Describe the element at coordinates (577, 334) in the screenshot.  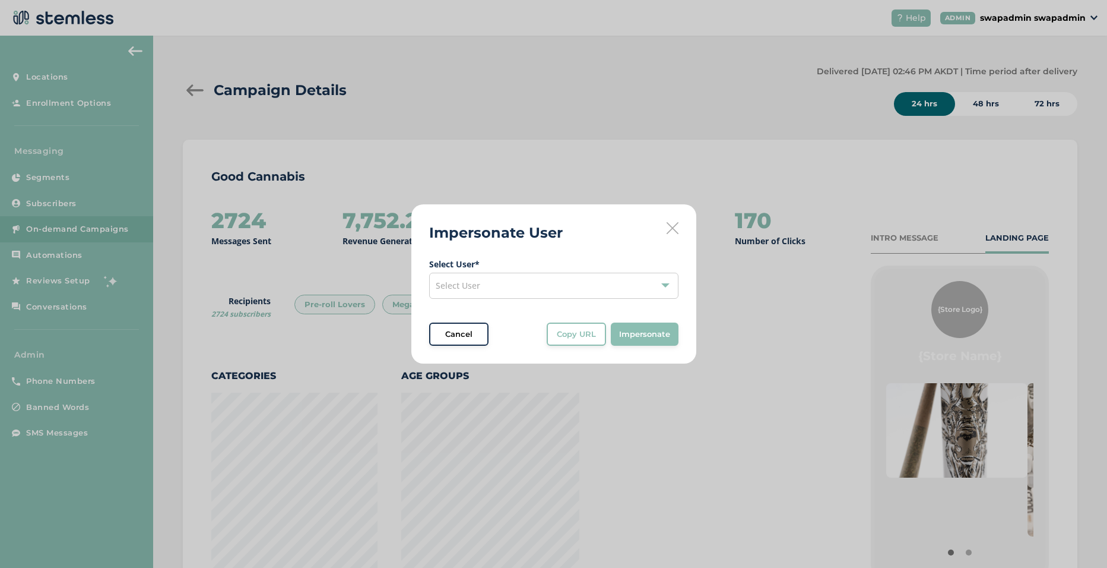
I see `button: Copy URL` at that location.